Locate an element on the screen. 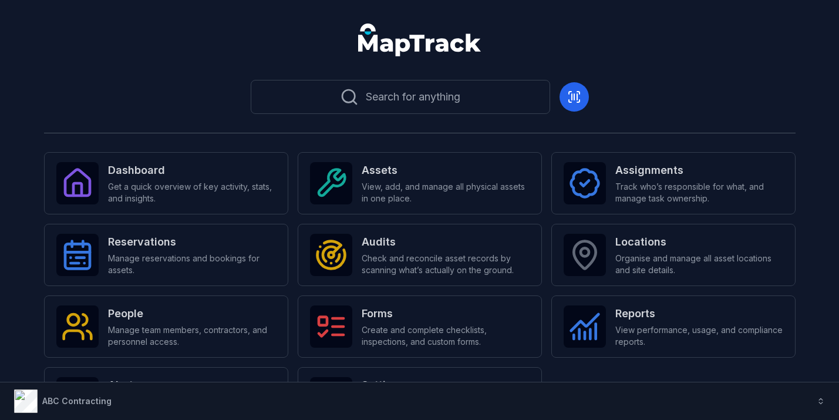  a: ReportsView performance, usage, and compliance reports. is located at coordinates (673, 326).